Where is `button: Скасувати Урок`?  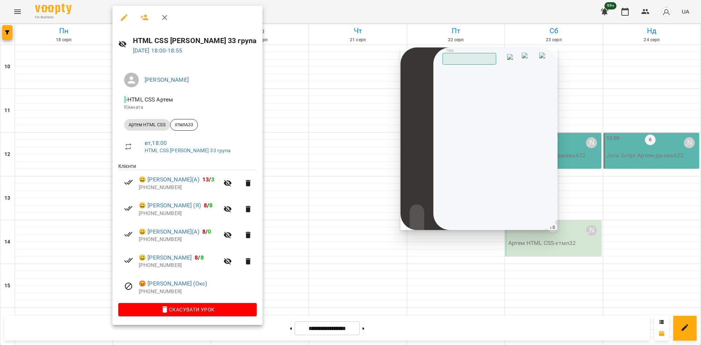 button: Скасувати Урок is located at coordinates (187, 310).